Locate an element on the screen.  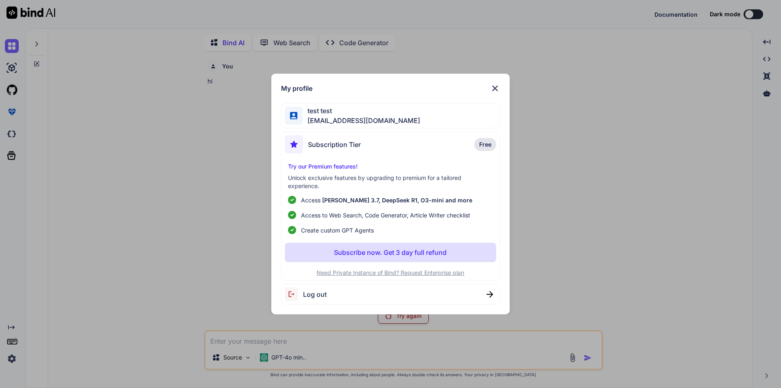
span: Subscription Tier is located at coordinates (334, 144).